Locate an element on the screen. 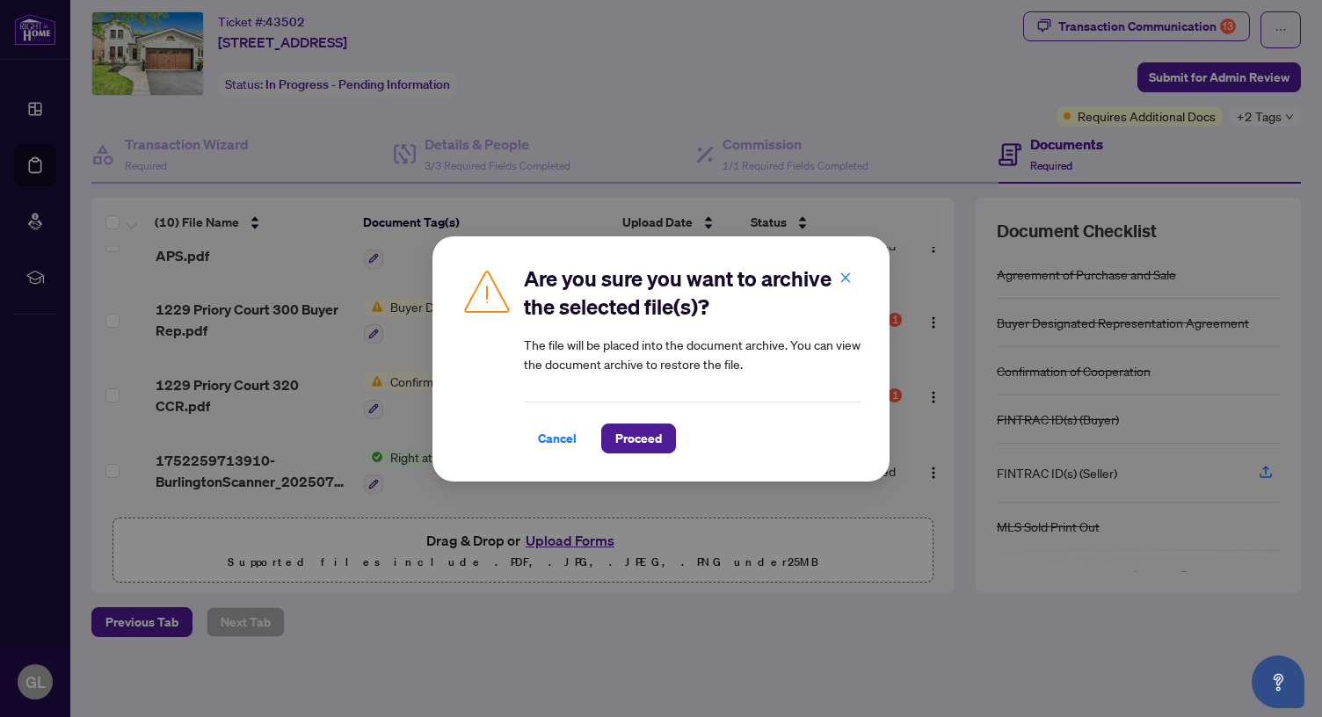 This screenshot has width=1322, height=717. h2: Are you sure you want to archive the selected file(s)? is located at coordinates (693, 293).